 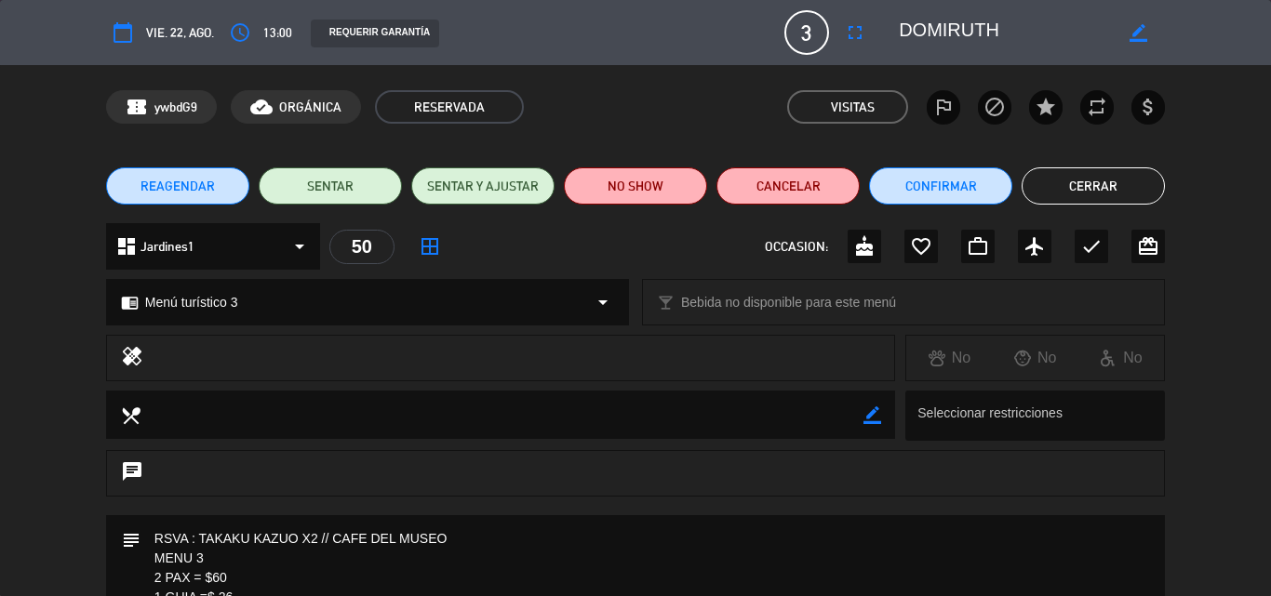 I want to click on span: OCCASION:, so click(x=796, y=247).